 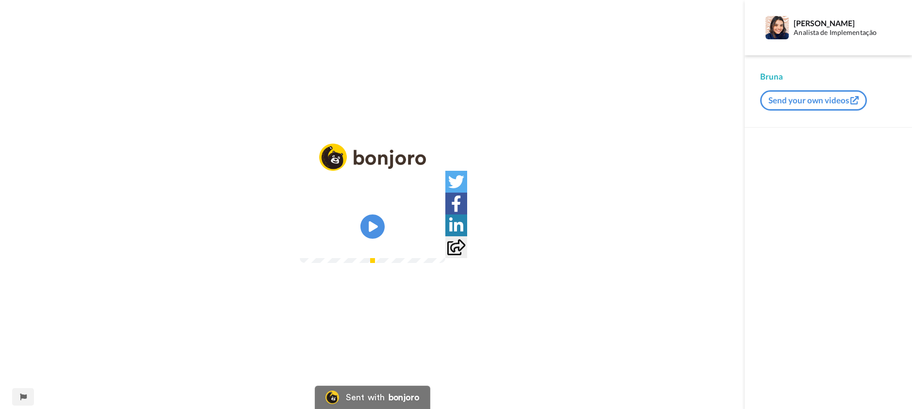 I want to click on img: logo_full.png, so click(x=373, y=157).